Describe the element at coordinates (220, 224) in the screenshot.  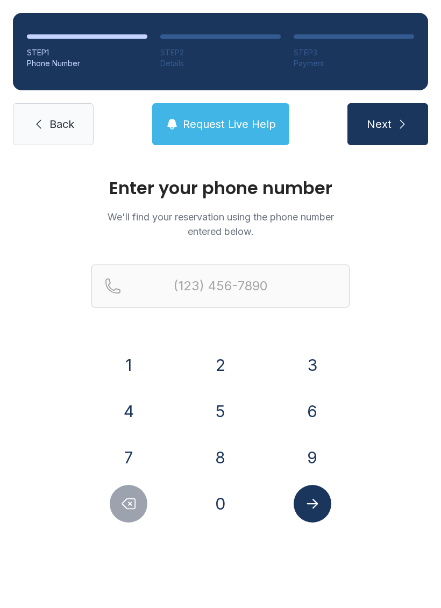
I see `p: We'll find your reservation using the phone number entered below.` at that location.